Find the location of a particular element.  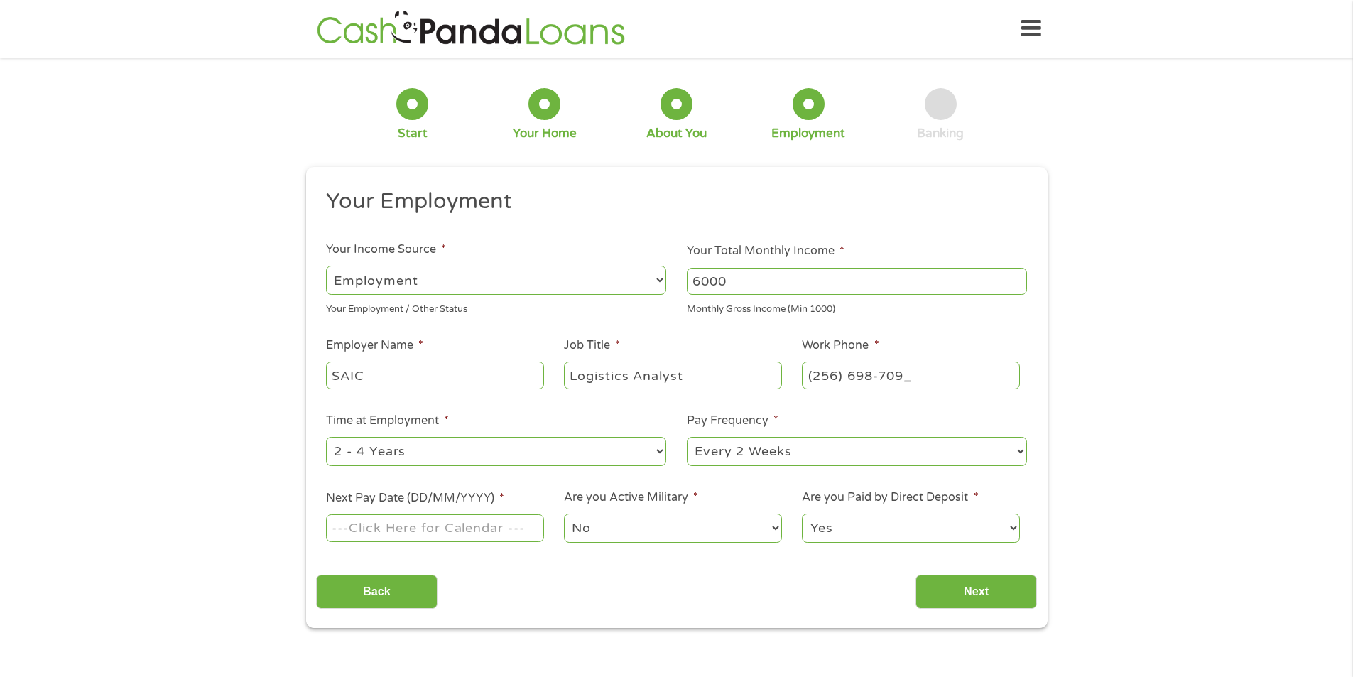

input: Next is located at coordinates (976, 591).